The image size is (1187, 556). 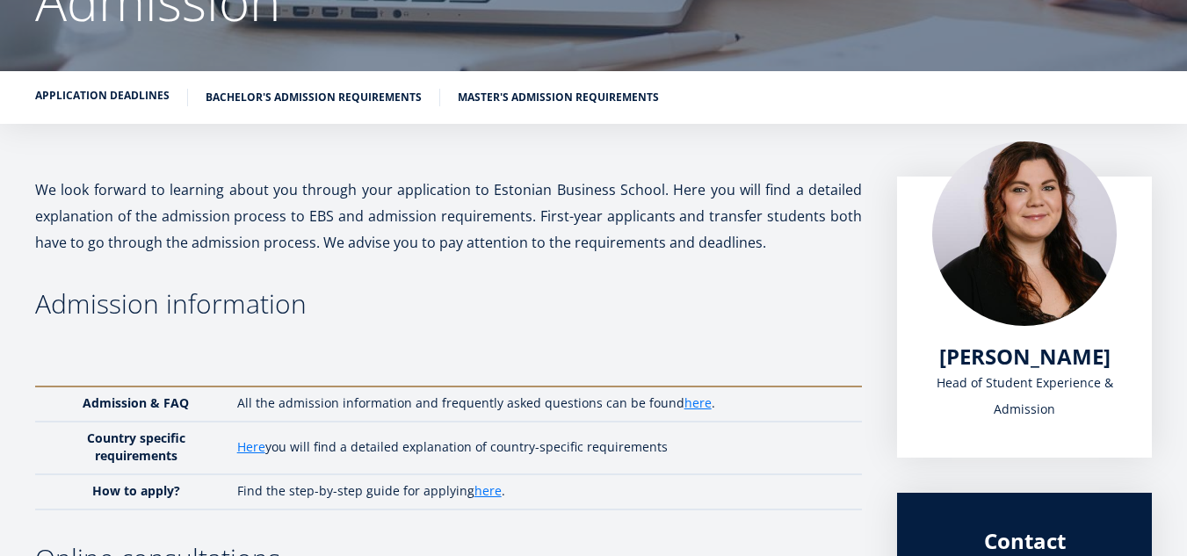 I want to click on p: Find the step-by-step guide for applying ., so click(x=540, y=491).